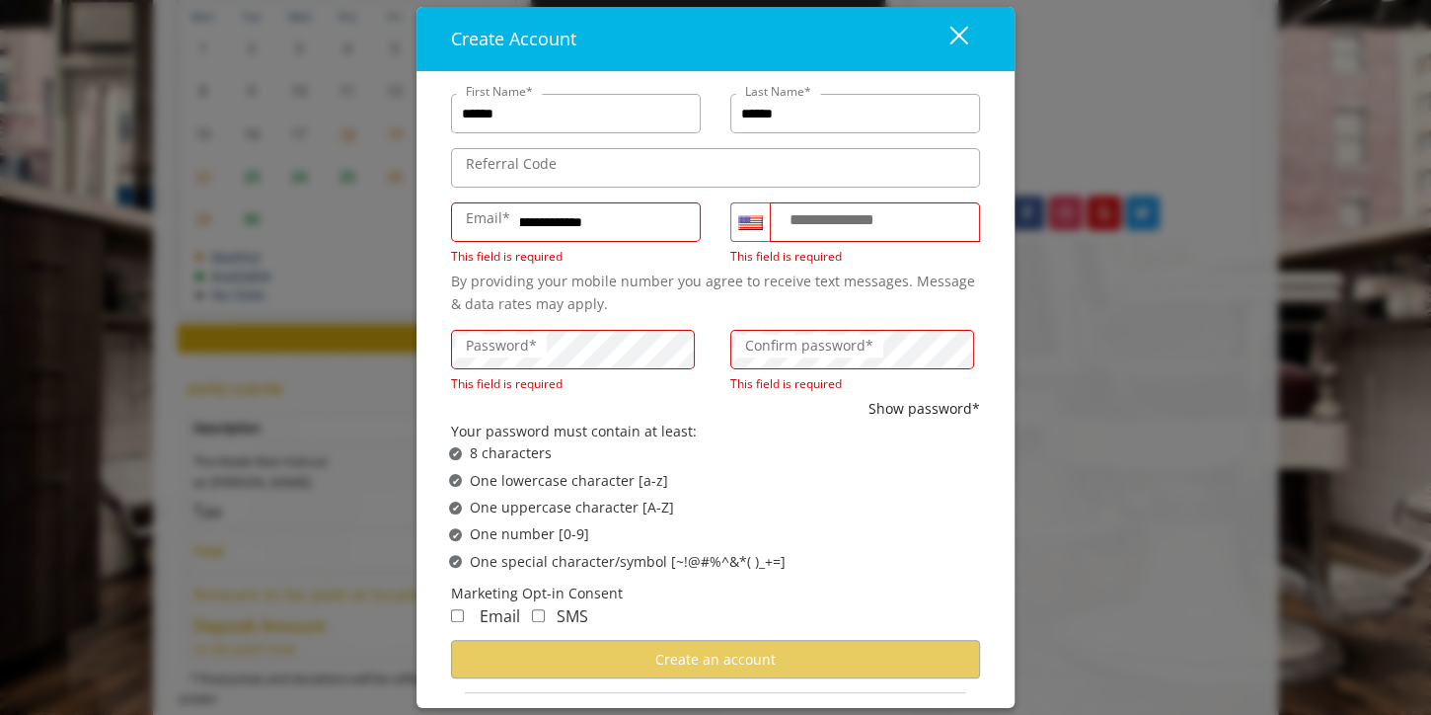  Describe the element at coordinates (852, 349) in the screenshot. I see `input: ConfirmPassword` at that location.